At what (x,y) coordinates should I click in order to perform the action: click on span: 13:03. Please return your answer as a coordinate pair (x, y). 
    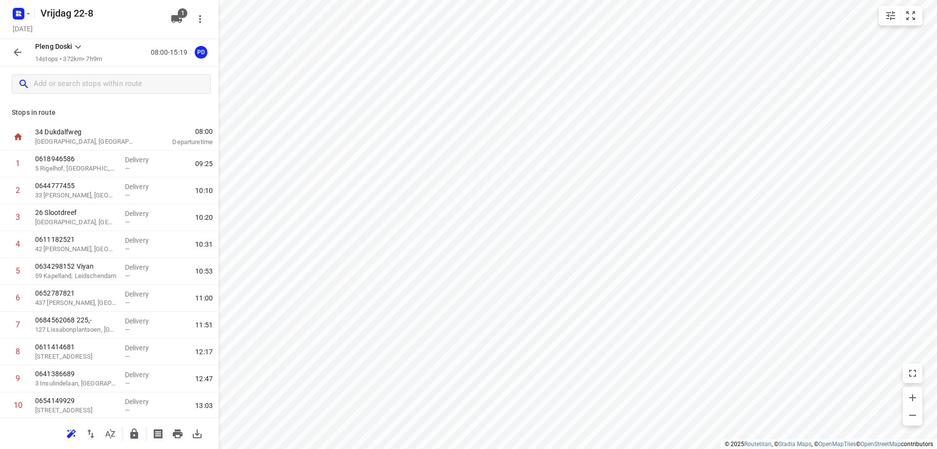
    Looking at the image, I should click on (204, 405).